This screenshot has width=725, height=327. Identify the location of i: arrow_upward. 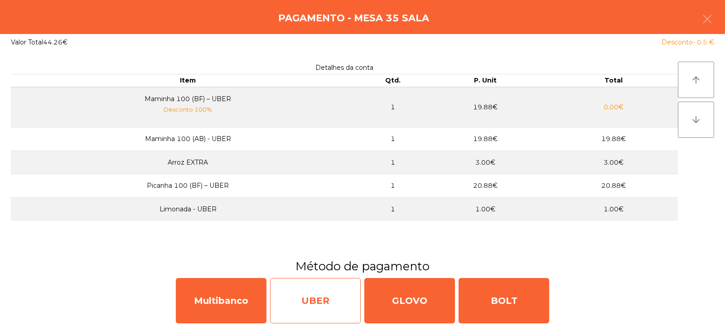
(696, 80).